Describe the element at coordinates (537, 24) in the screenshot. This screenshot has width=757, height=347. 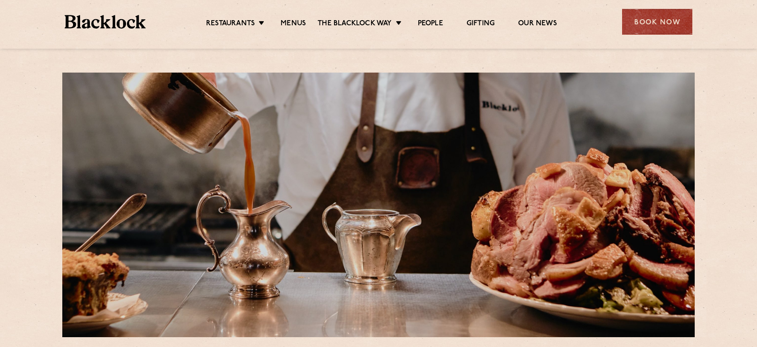
I see `a: Our News` at that location.